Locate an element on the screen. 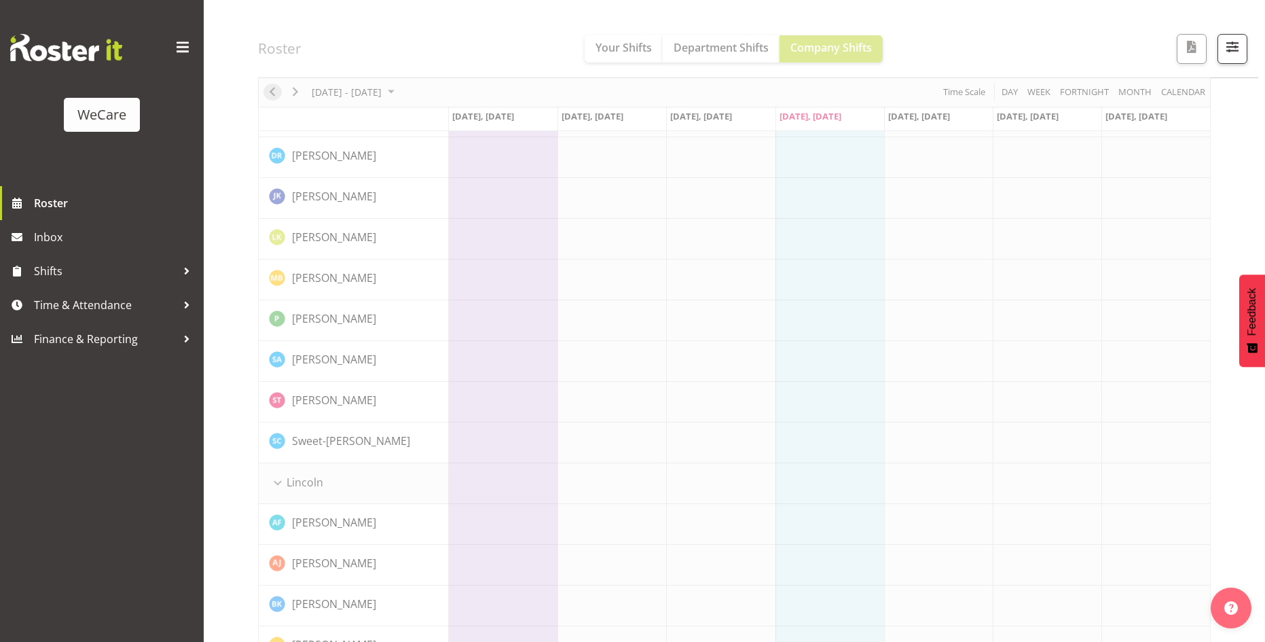 Image resolution: width=1265 pixels, height=642 pixels. img: help-xxl-2.png is located at coordinates (1231, 608).